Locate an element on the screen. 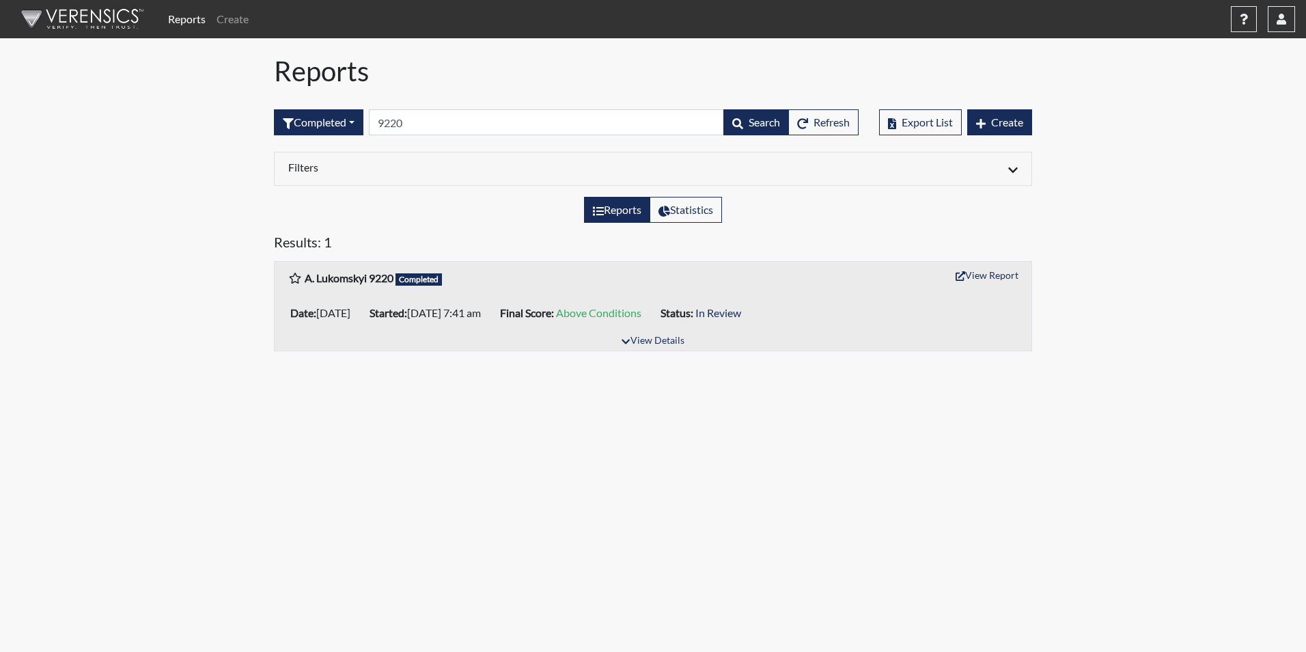 The width and height of the screenshot is (1306, 652). a: Create is located at coordinates (232, 19).